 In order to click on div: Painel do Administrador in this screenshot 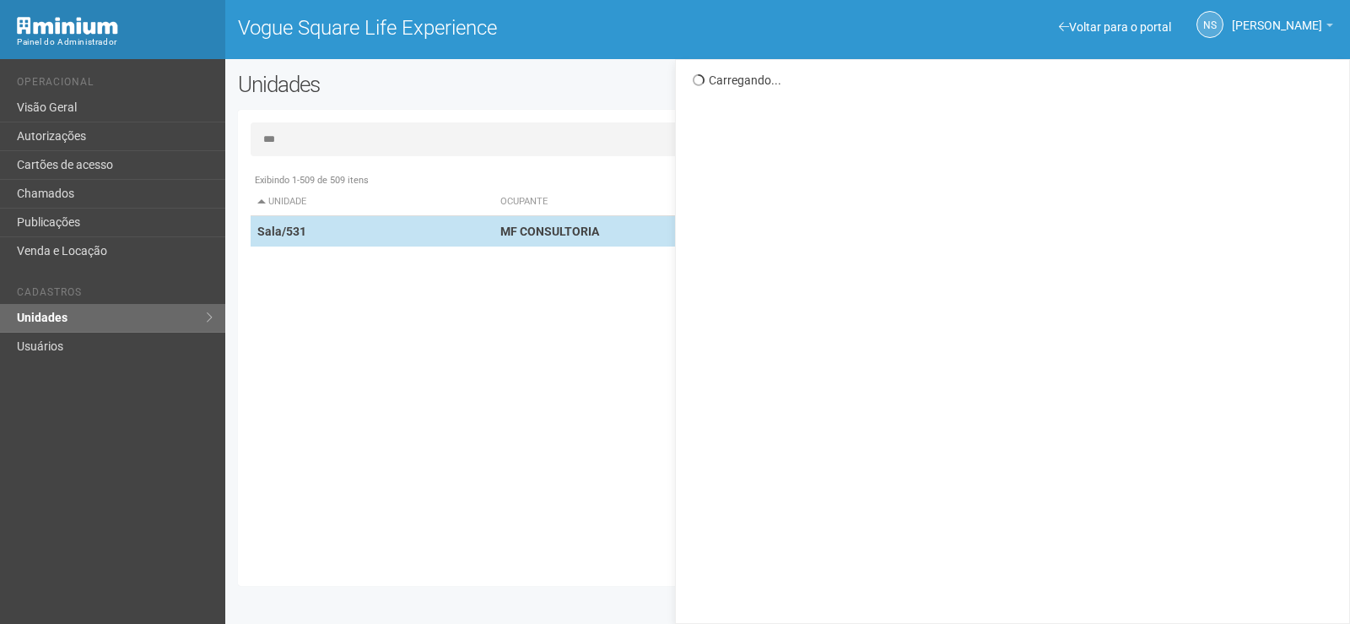, I will do `click(115, 42)`.